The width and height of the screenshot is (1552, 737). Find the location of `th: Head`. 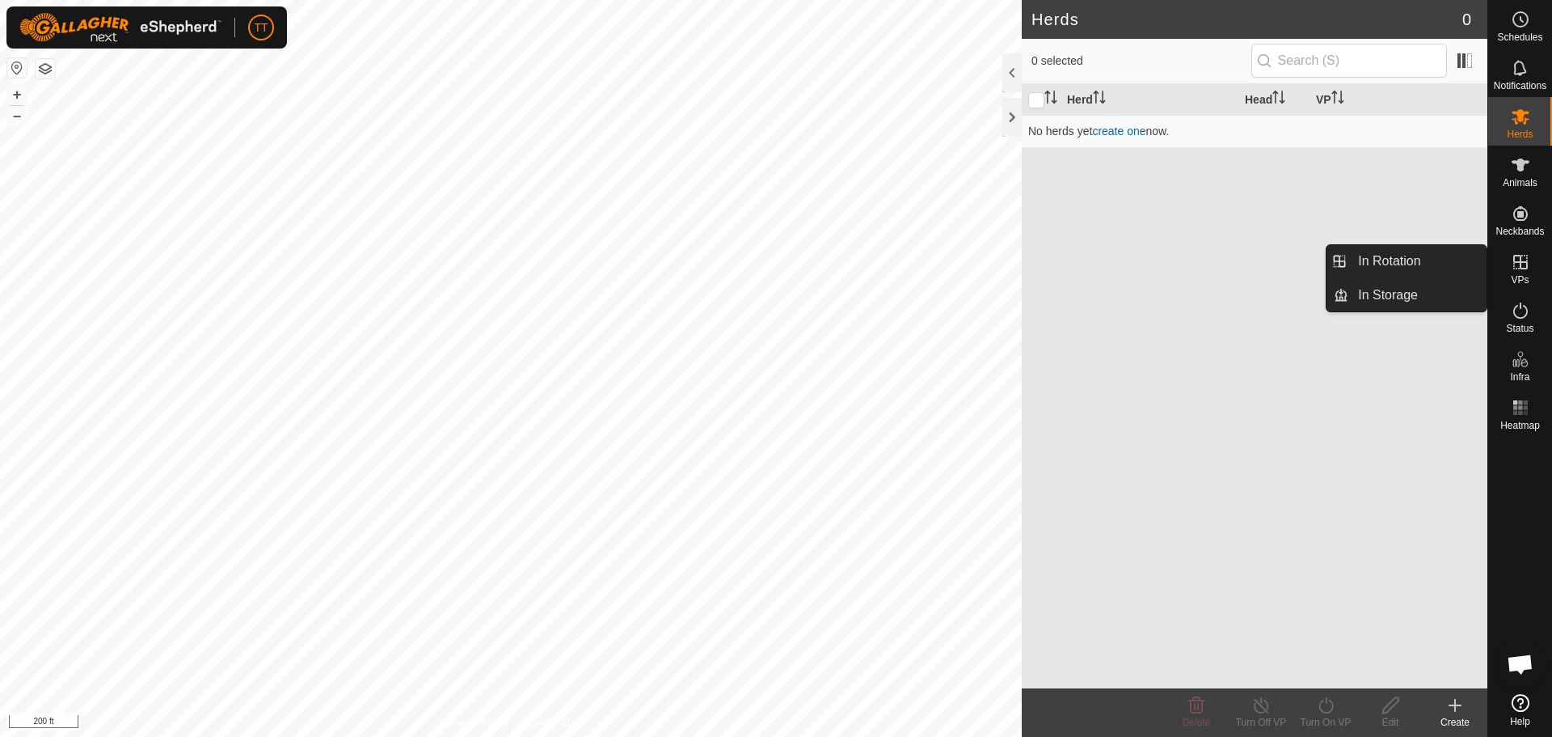

th: Head is located at coordinates (1274, 99).